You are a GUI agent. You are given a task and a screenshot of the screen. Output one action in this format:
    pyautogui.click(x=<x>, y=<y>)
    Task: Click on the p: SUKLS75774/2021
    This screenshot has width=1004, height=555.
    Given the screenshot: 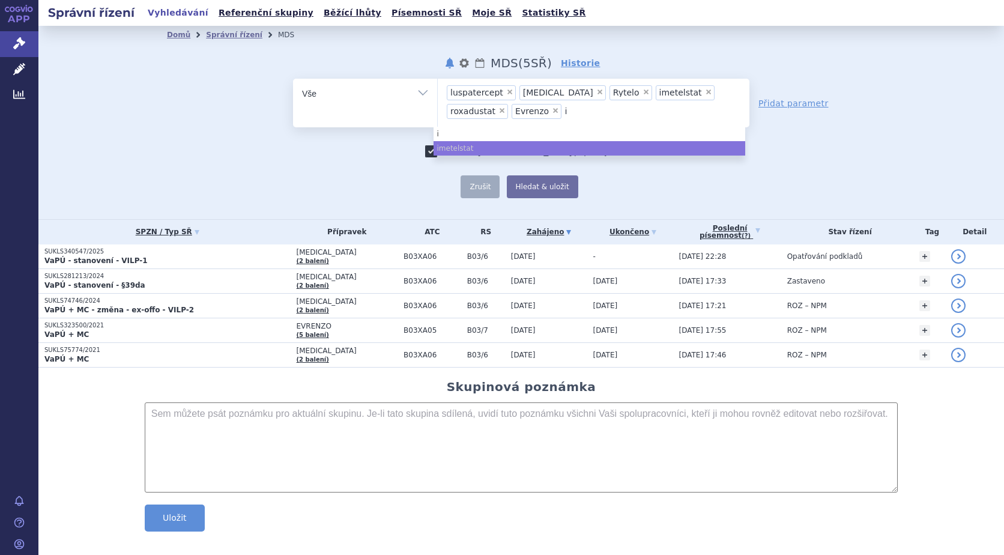 What is the action you would take?
    pyautogui.click(x=168, y=350)
    